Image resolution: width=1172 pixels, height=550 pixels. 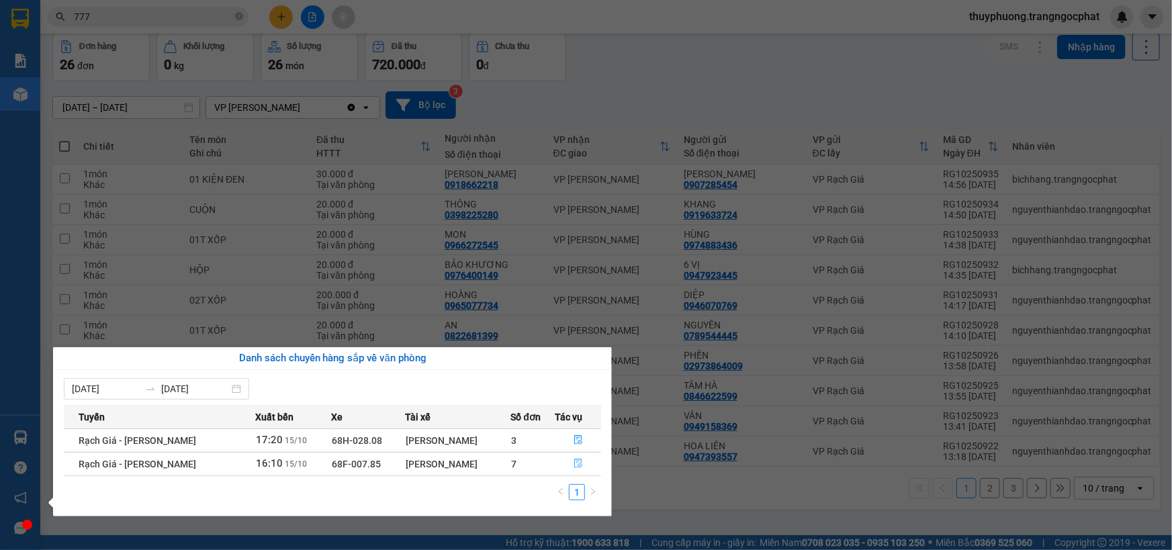 I want to click on input: Từ ngày, so click(x=105, y=389).